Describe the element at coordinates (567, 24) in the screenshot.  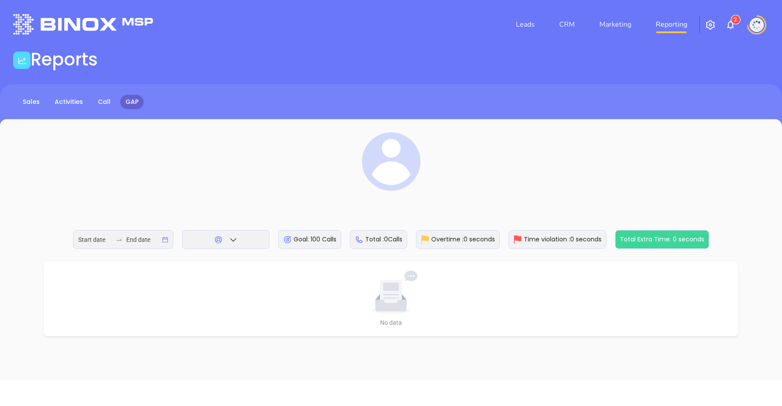
I see `a: CRM` at that location.